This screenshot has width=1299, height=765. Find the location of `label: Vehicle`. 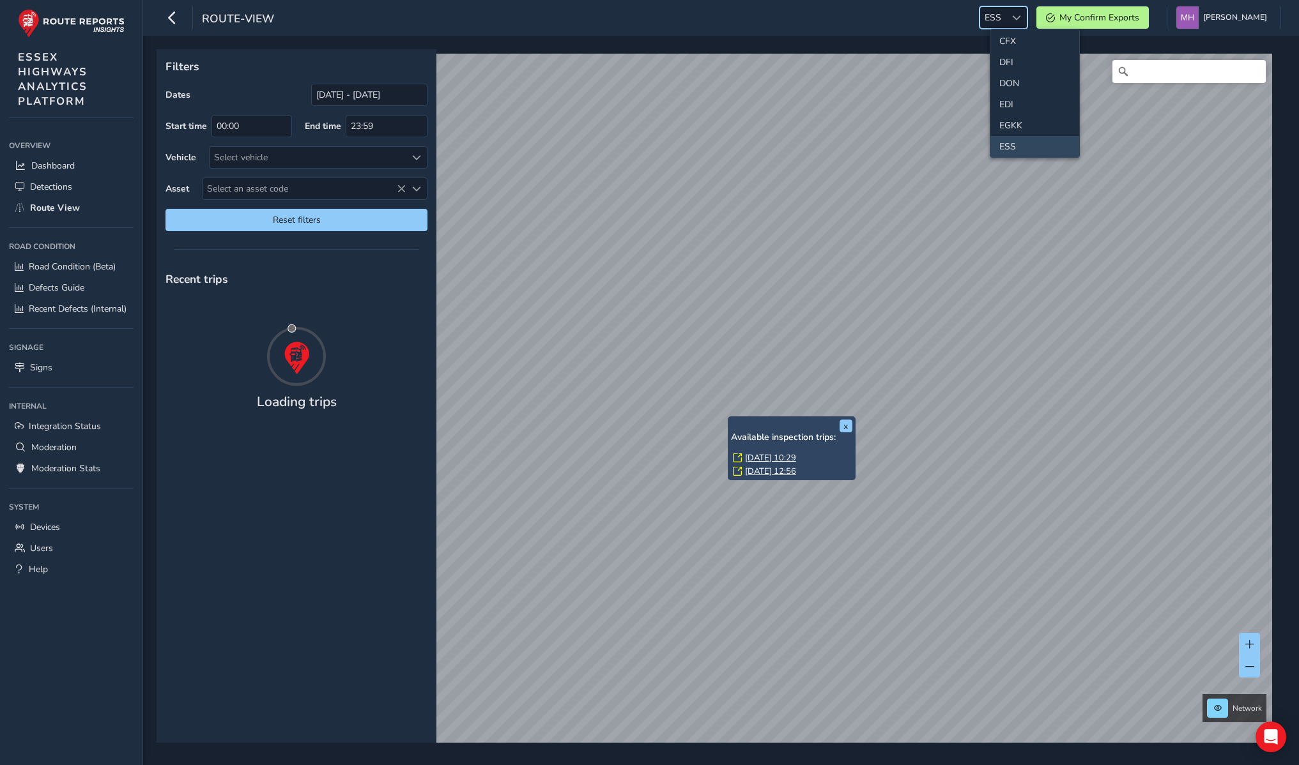

label: Vehicle is located at coordinates (181, 157).